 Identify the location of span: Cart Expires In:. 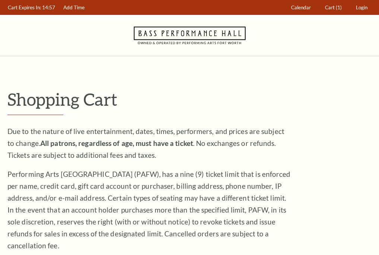
(24, 7).